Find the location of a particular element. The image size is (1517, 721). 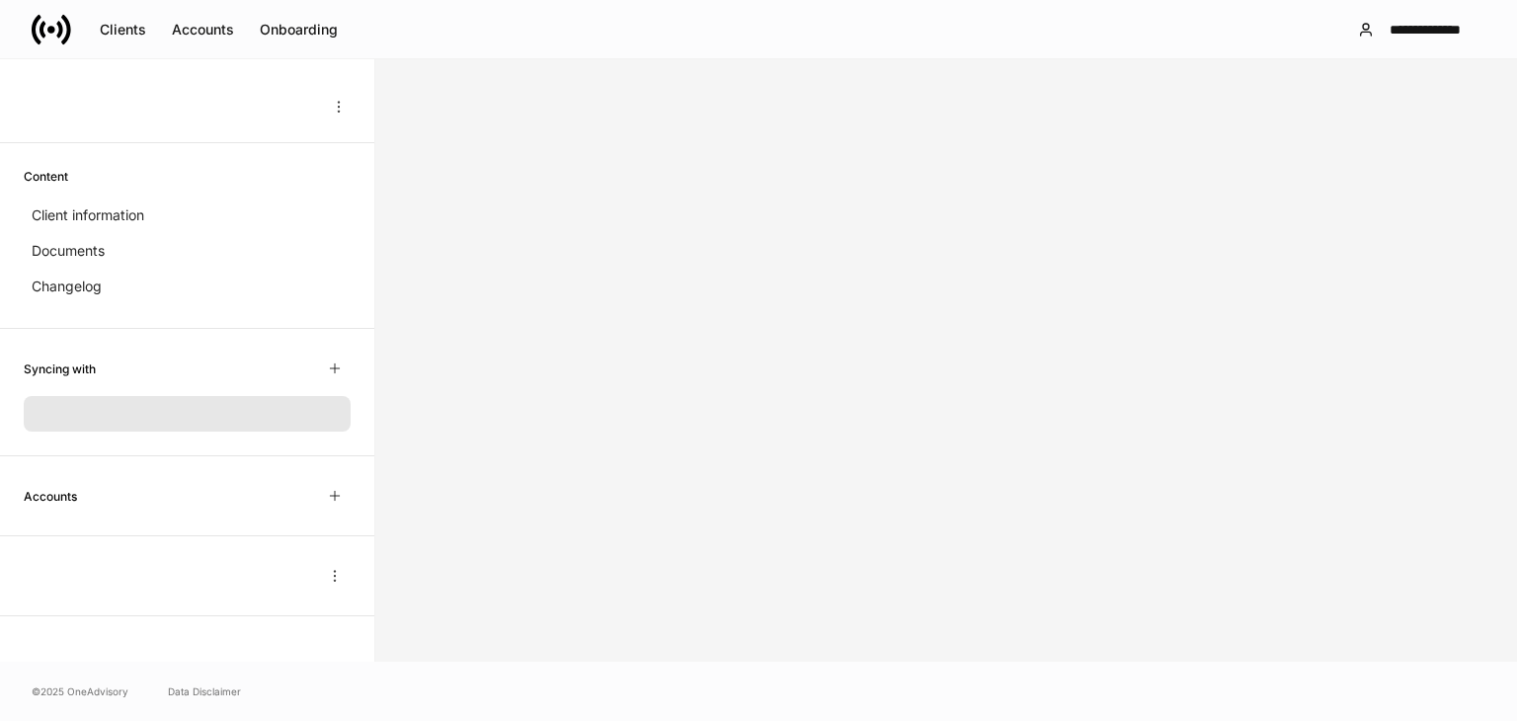

div: Onboarding is located at coordinates (298, 30).